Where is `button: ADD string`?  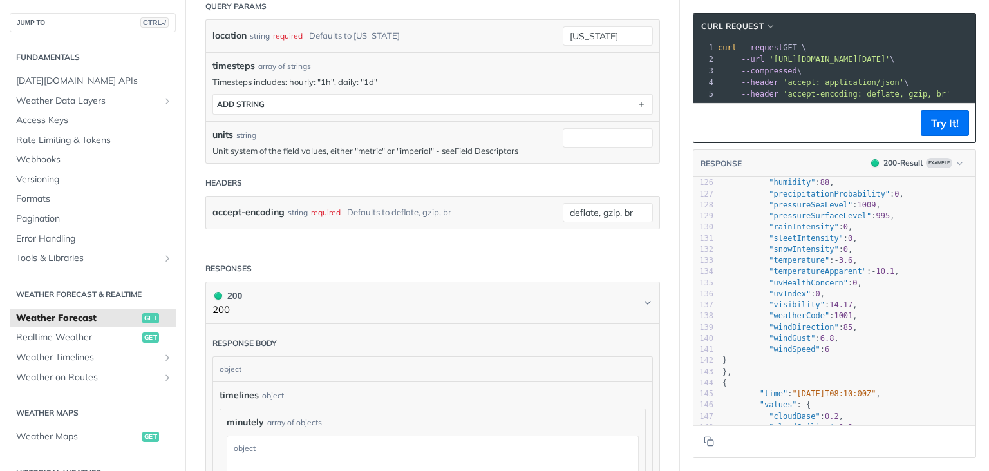
button: ADD string is located at coordinates (433, 104).